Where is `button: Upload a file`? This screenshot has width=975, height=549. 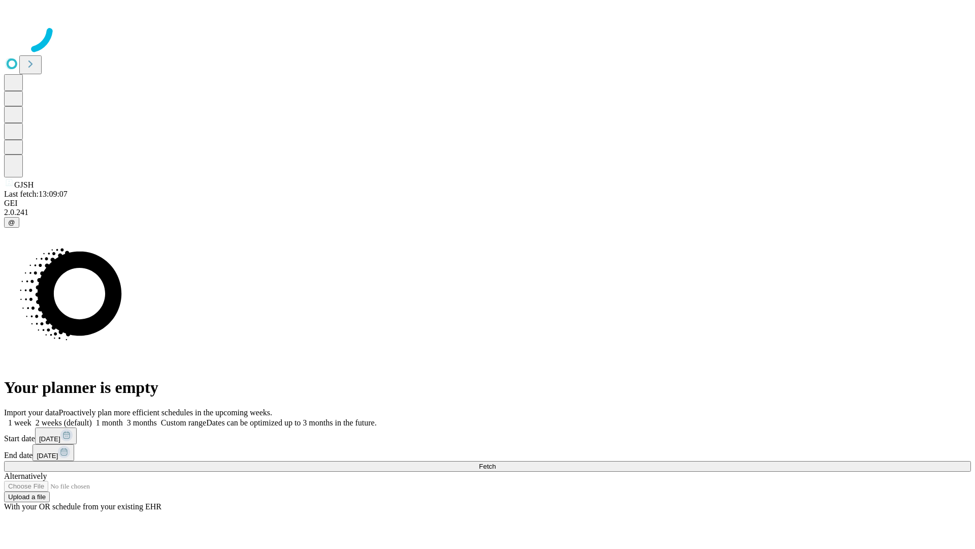
button: Upload a file is located at coordinates (27, 496).